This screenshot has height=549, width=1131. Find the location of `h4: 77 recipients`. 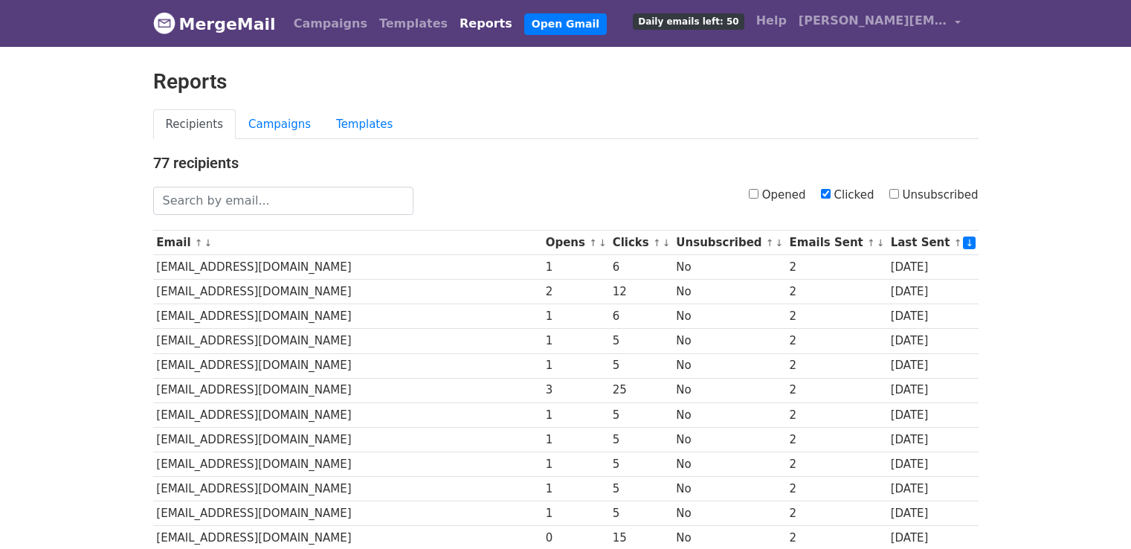

h4: 77 recipients is located at coordinates (566, 163).